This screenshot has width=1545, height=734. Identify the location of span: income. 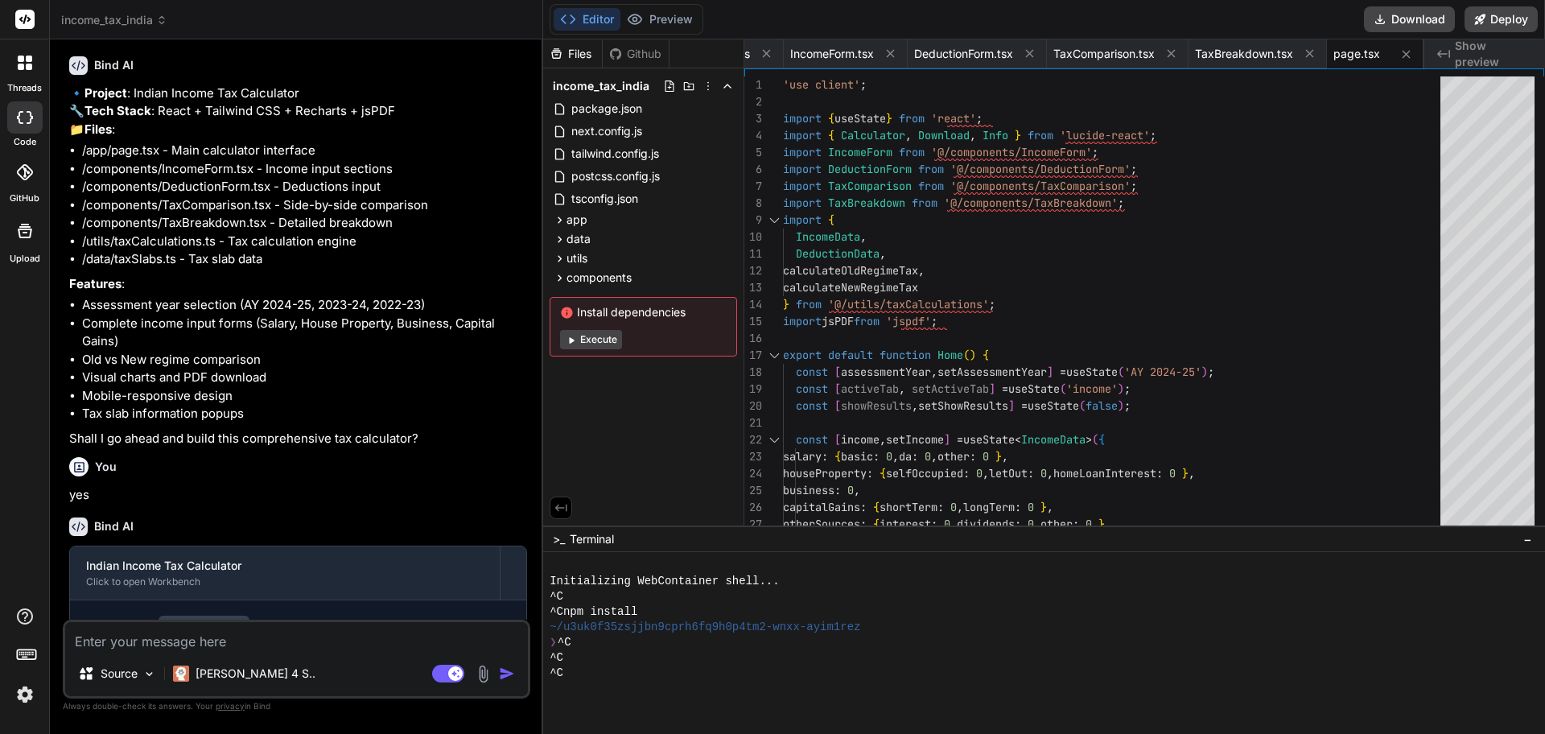
(860, 439).